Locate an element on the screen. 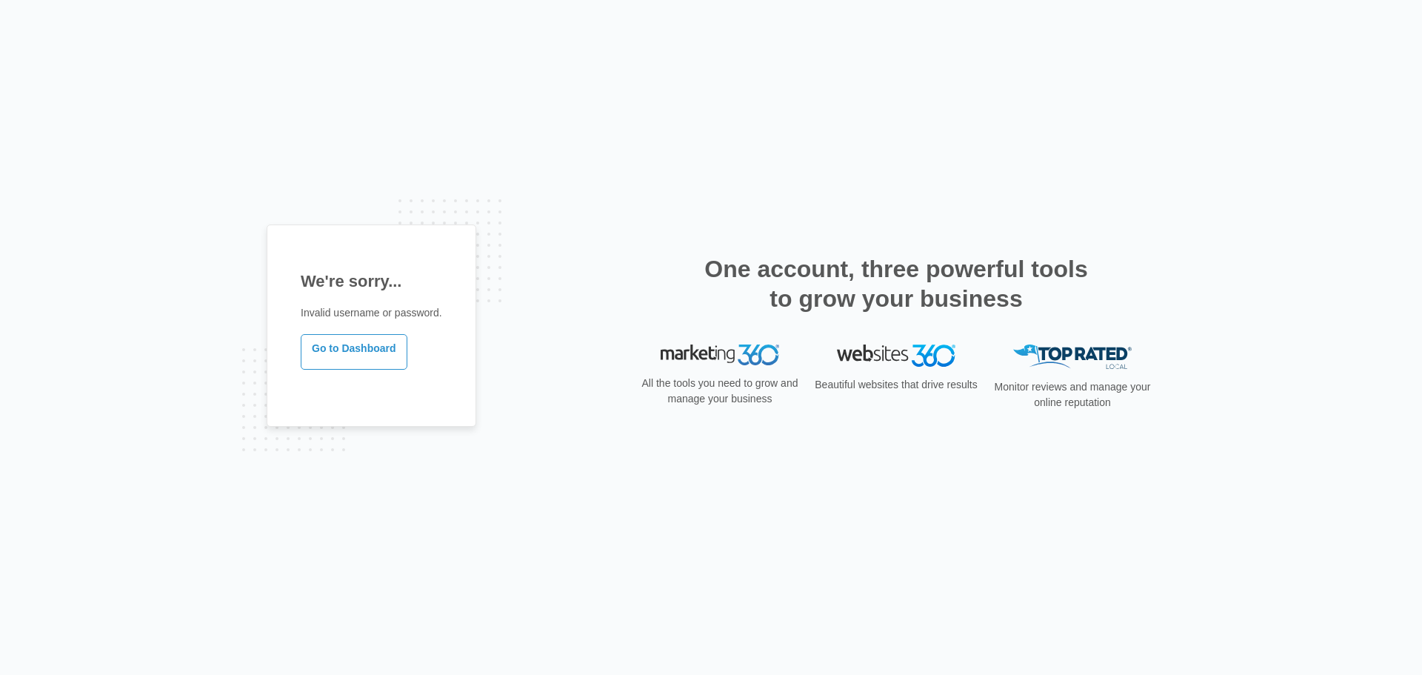  img: Marketing 360 is located at coordinates (720, 355).